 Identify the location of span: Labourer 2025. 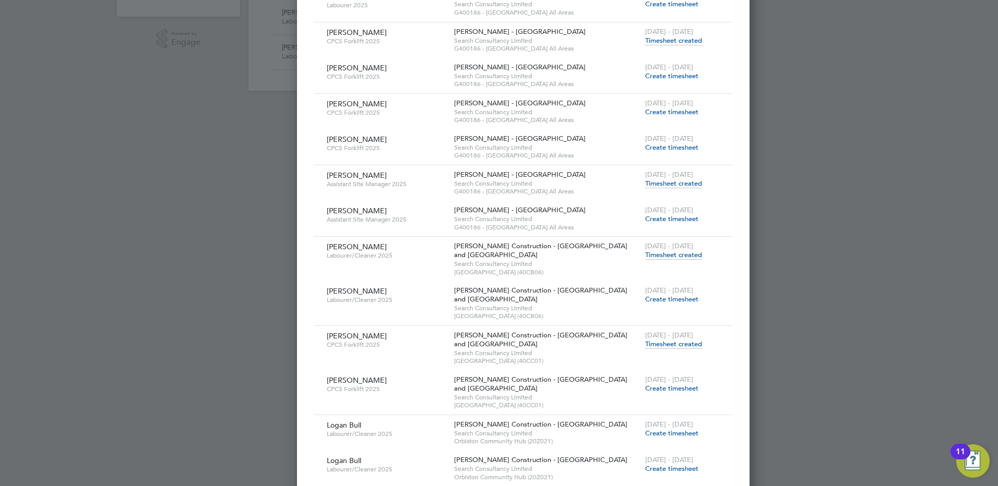
(386, 5).